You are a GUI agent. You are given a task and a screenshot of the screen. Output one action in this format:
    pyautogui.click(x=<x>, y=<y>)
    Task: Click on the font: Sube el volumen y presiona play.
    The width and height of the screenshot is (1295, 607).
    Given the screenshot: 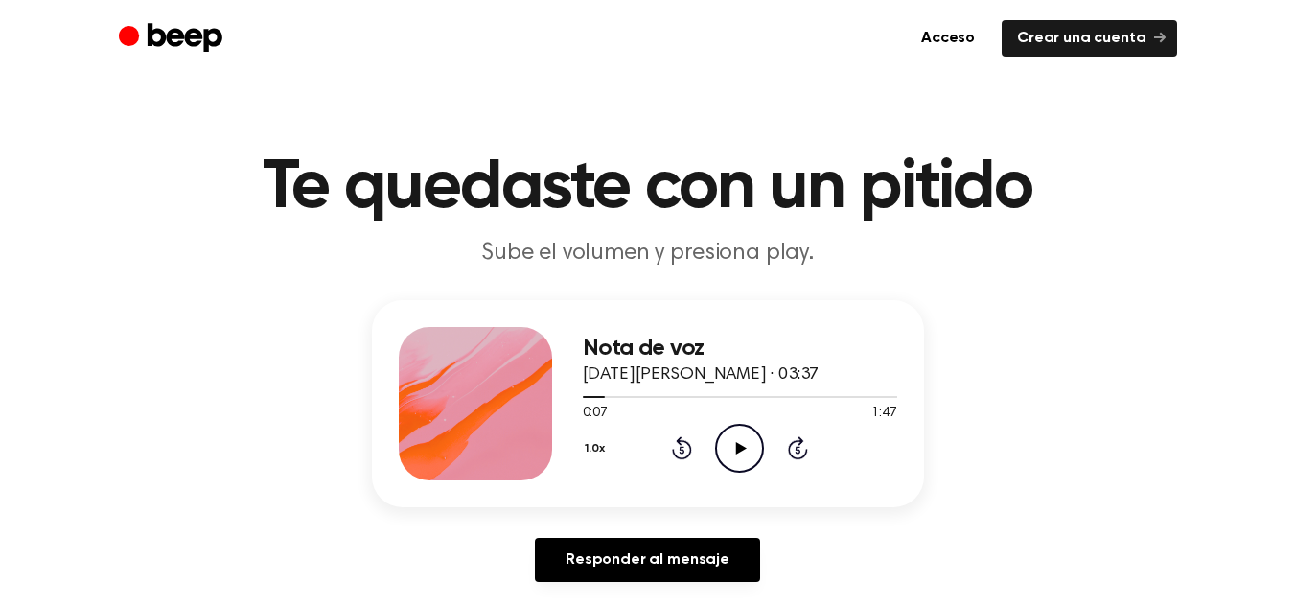 What is the action you would take?
    pyautogui.click(x=647, y=253)
    